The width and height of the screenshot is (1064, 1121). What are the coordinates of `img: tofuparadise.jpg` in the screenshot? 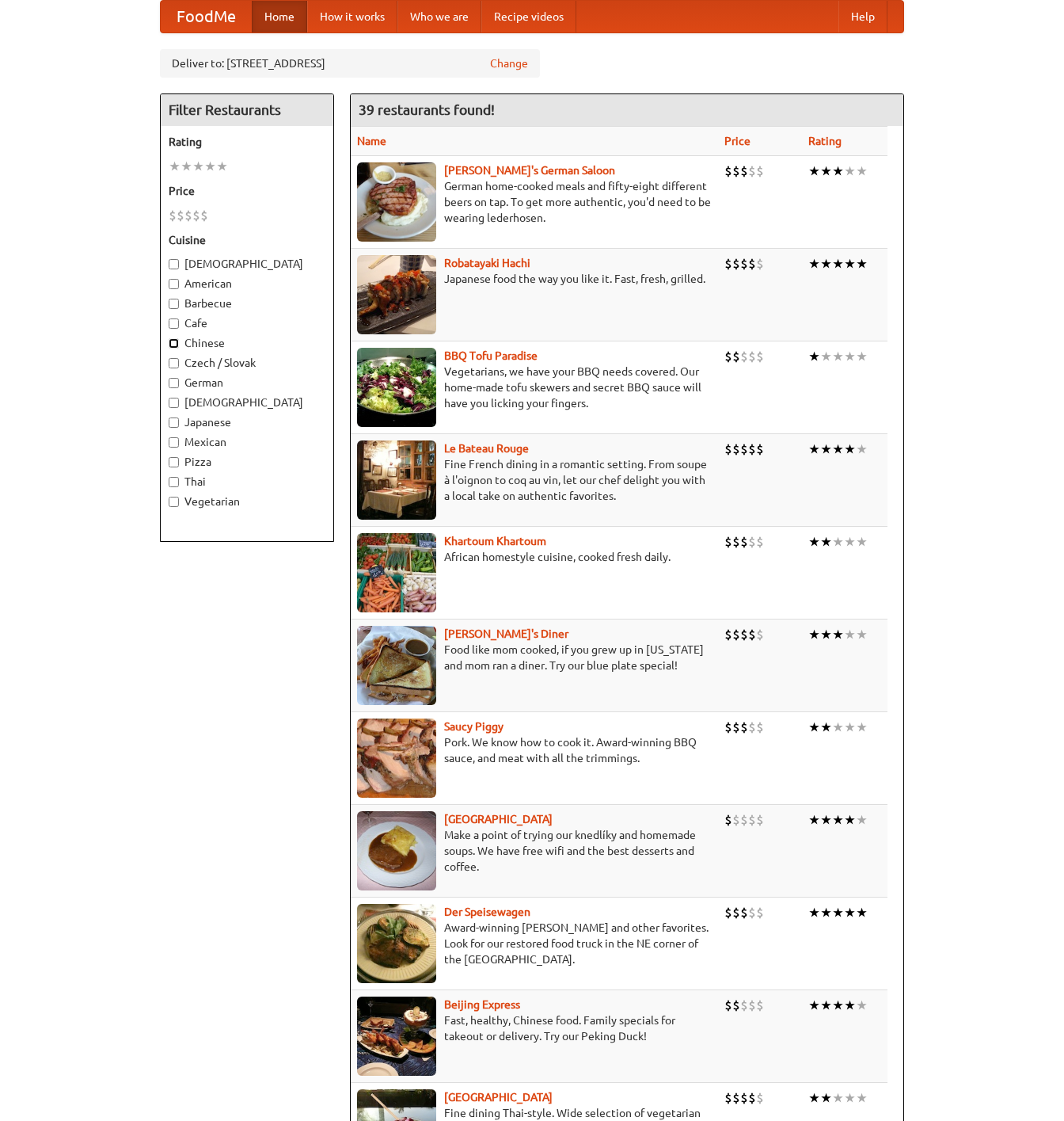 It's located at (397, 387).